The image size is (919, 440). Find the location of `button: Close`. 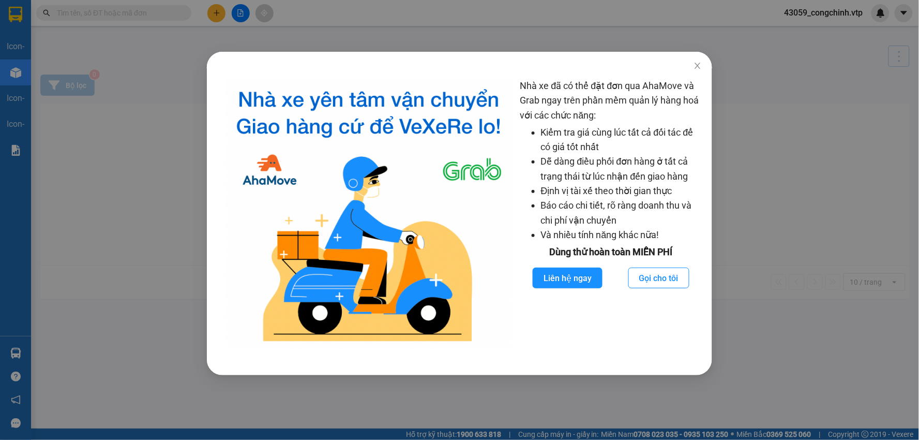

button: Close is located at coordinates (698, 66).